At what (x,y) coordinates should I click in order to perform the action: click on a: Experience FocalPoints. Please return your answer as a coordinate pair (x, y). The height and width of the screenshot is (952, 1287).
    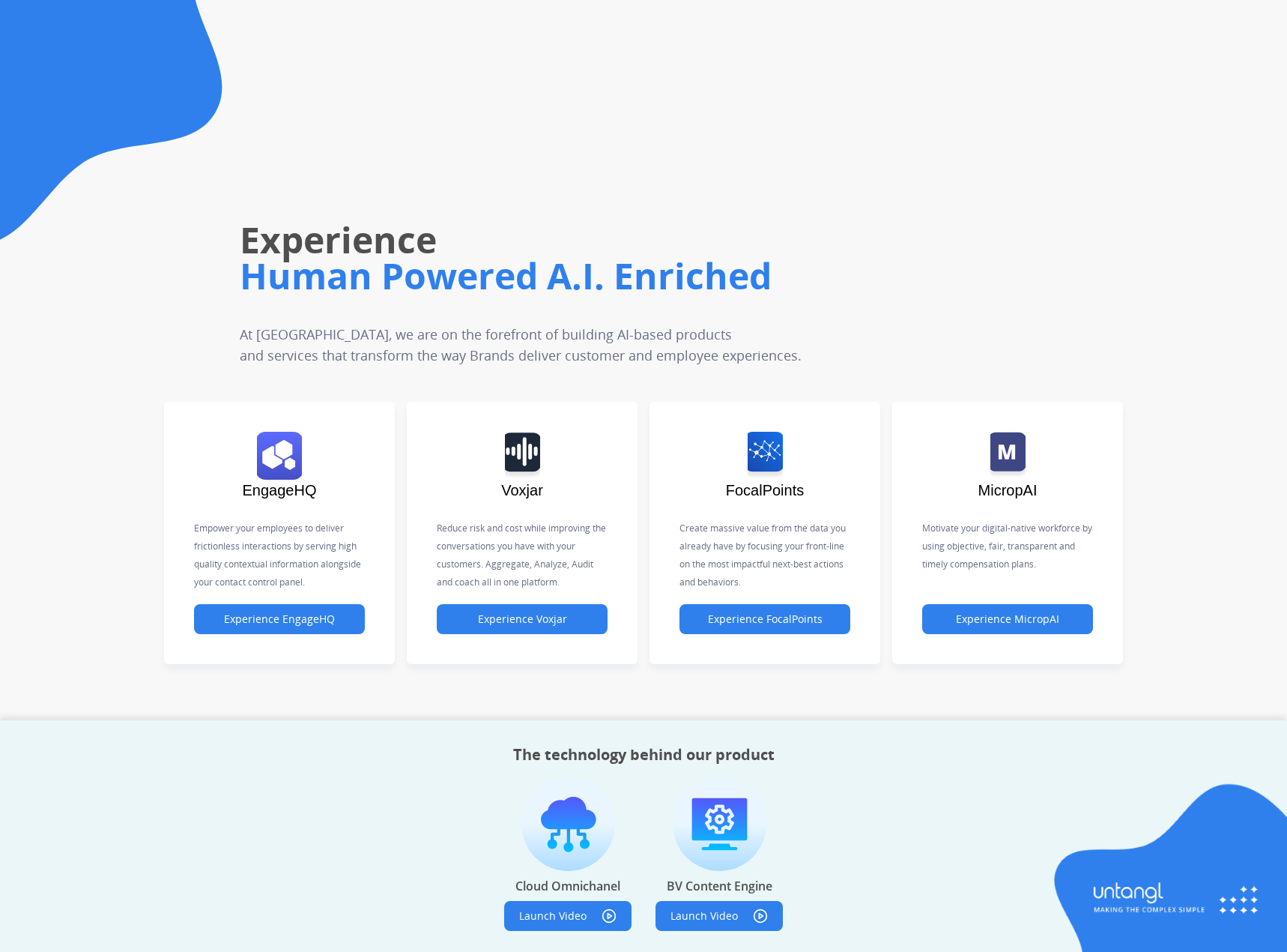
    Looking at the image, I should click on (765, 619).